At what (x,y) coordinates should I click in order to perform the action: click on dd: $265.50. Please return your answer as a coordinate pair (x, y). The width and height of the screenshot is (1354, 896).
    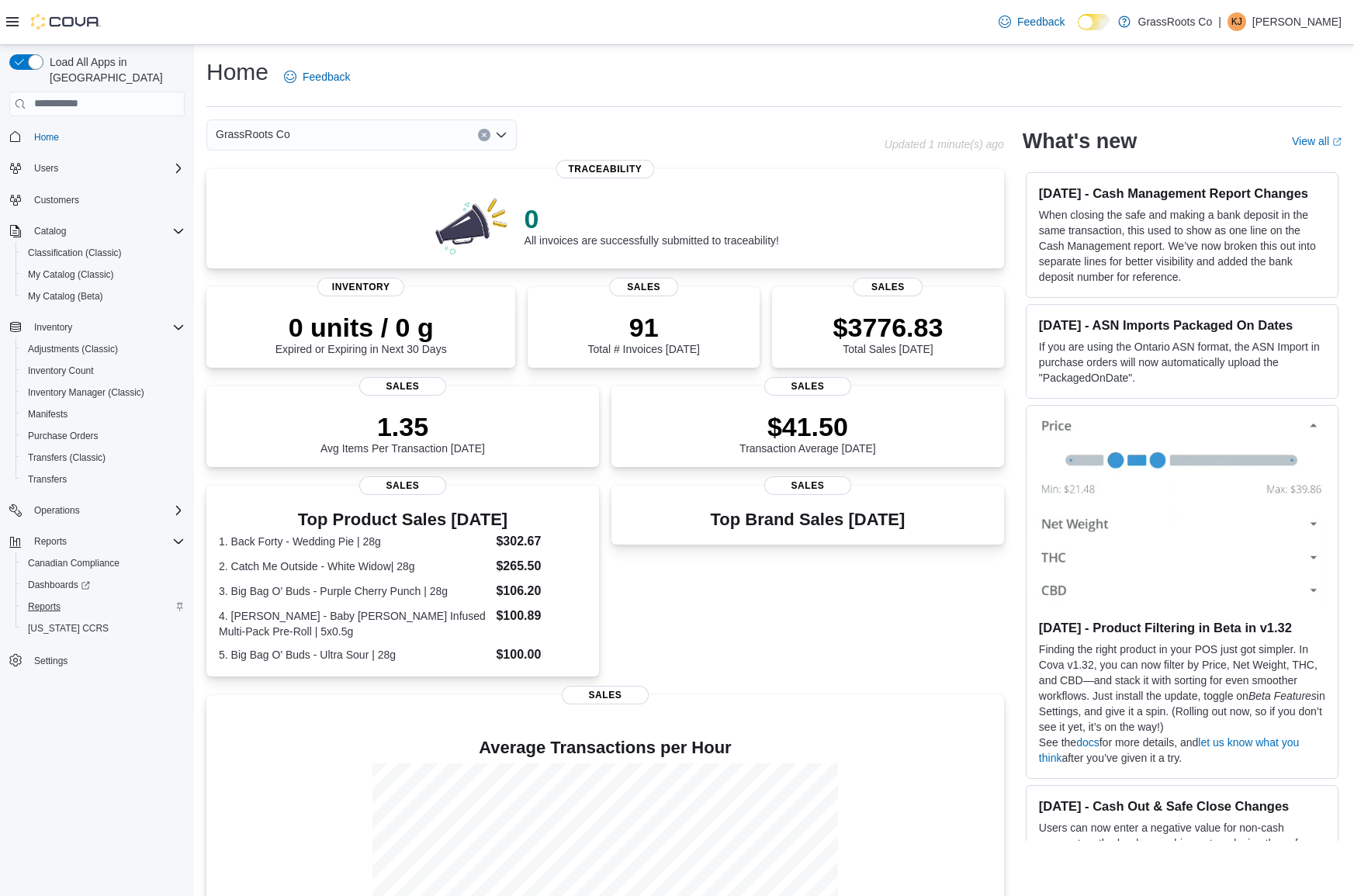
    Looking at the image, I should click on (541, 566).